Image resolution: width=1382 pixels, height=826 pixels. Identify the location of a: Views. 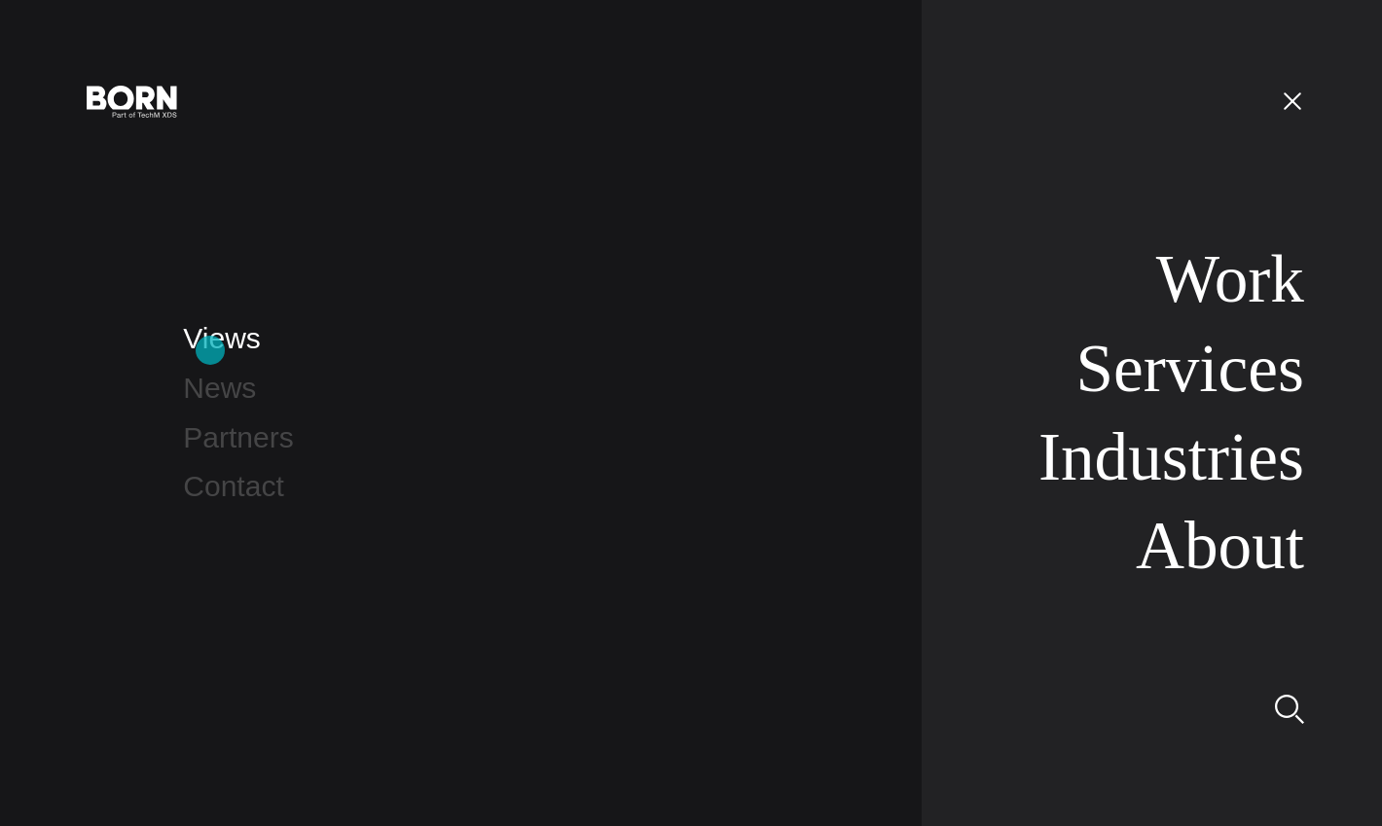
(221, 338).